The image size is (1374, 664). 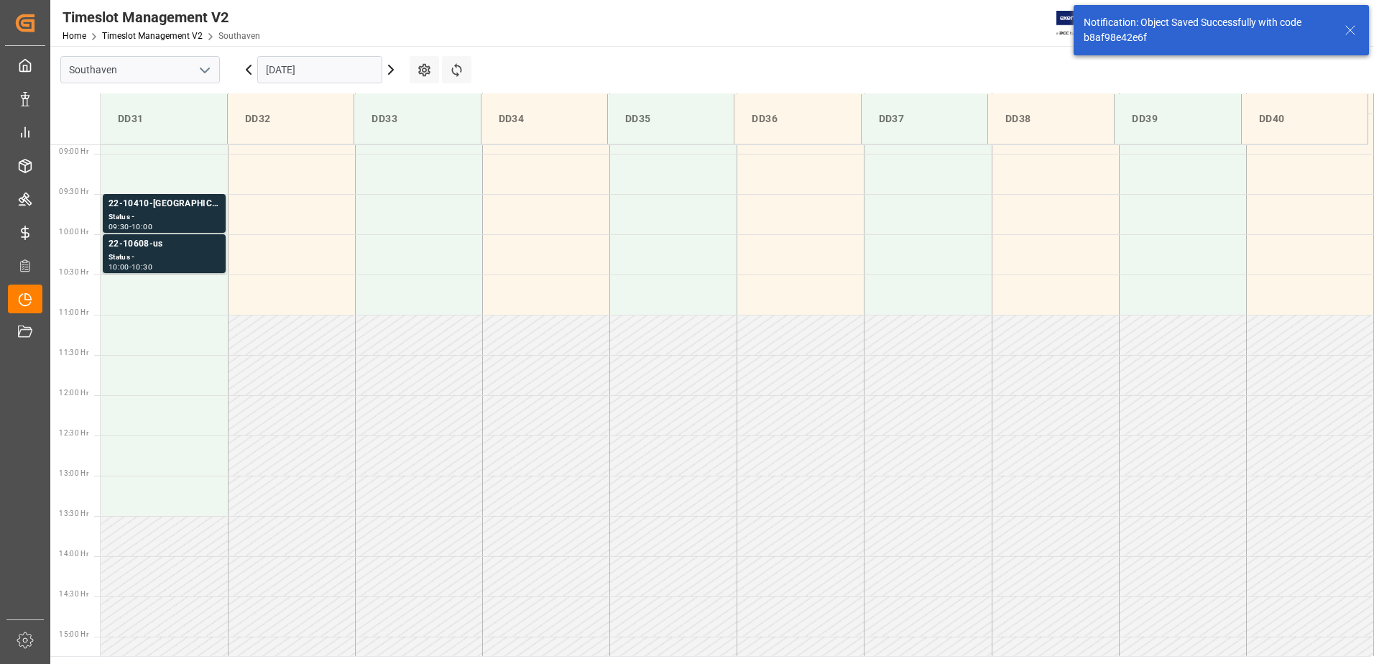 I want to click on div: DD39, so click(x=1177, y=119).